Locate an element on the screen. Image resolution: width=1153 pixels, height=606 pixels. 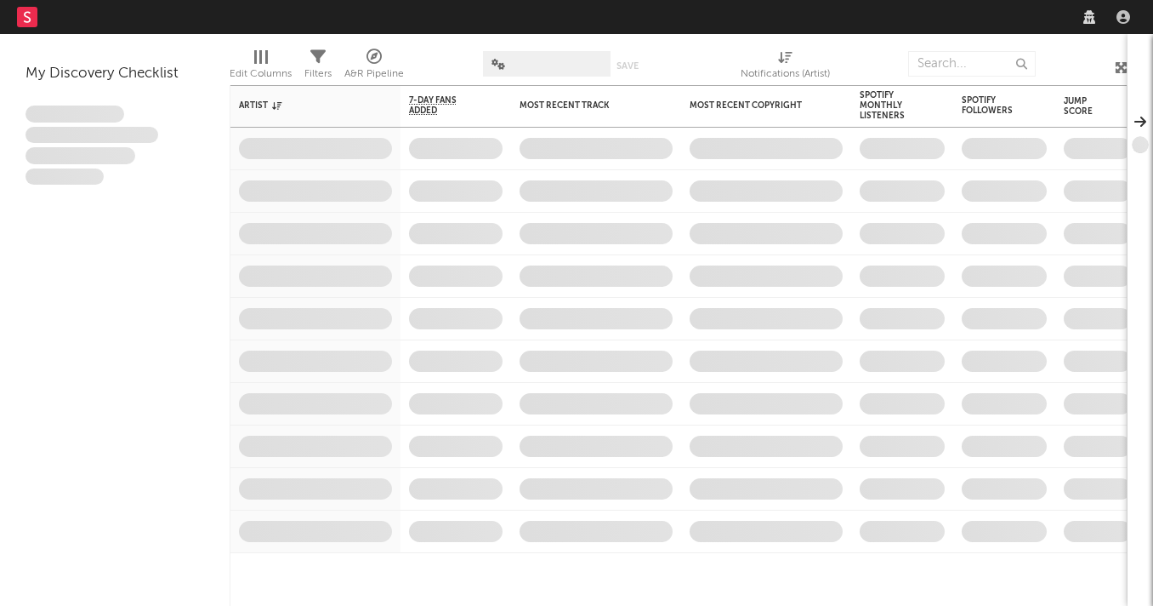
span: 7-Day Fans Added is located at coordinates (443, 105).